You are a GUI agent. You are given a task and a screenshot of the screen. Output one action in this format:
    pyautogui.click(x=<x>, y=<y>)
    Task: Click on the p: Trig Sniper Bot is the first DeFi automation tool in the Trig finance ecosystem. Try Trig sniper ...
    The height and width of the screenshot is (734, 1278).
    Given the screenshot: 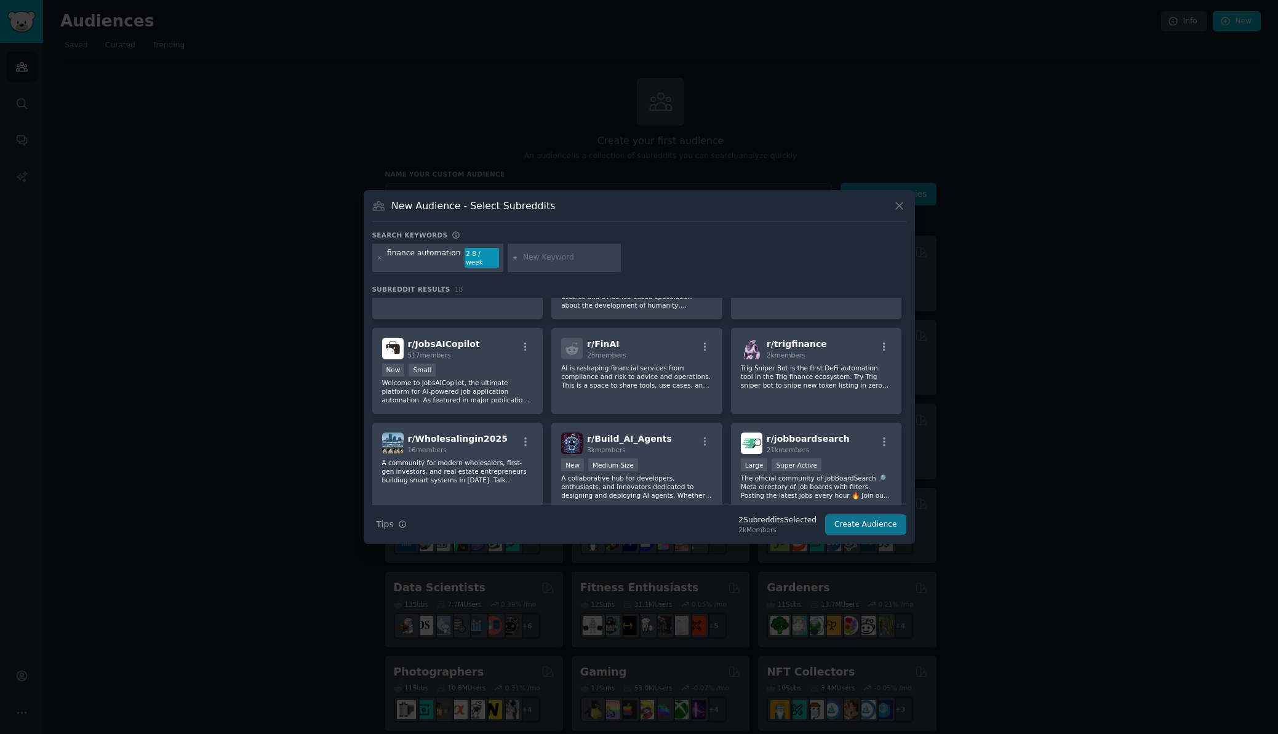 What is the action you would take?
    pyautogui.click(x=816, y=376)
    